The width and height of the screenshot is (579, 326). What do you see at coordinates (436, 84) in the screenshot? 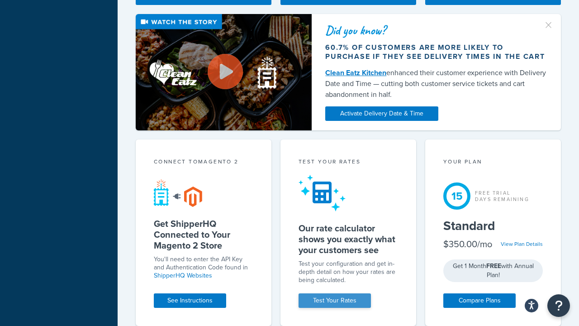
I see `div: enhanced their customer experience with Delivery Date and Time — cutting both customer service ti...` at bounding box center [436, 84].